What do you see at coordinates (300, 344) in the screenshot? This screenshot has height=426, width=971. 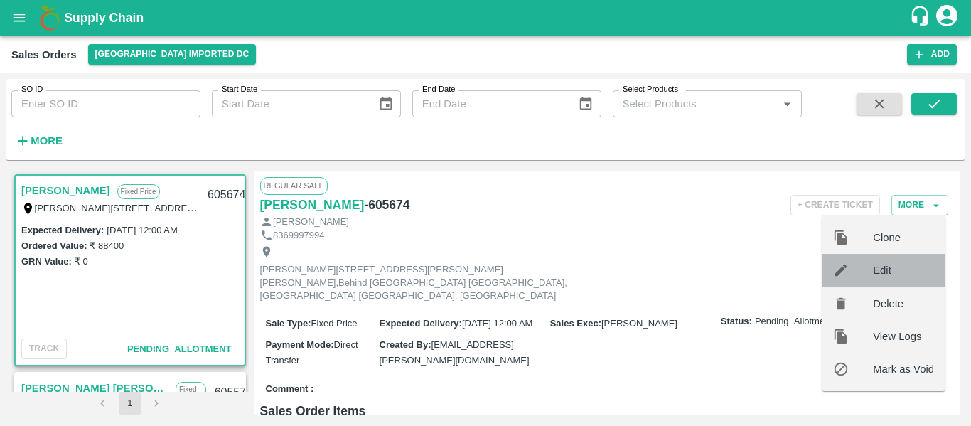 I see `label: Payment Mode :` at bounding box center [300, 344].